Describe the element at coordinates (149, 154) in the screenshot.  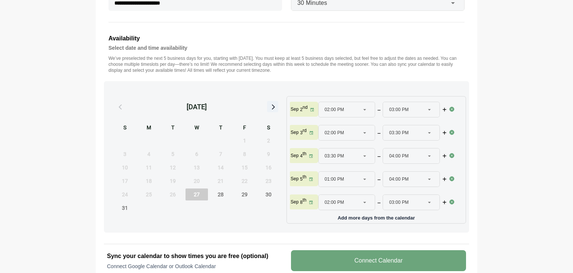
I see `span: Monday, August 4, 2025` at that location.